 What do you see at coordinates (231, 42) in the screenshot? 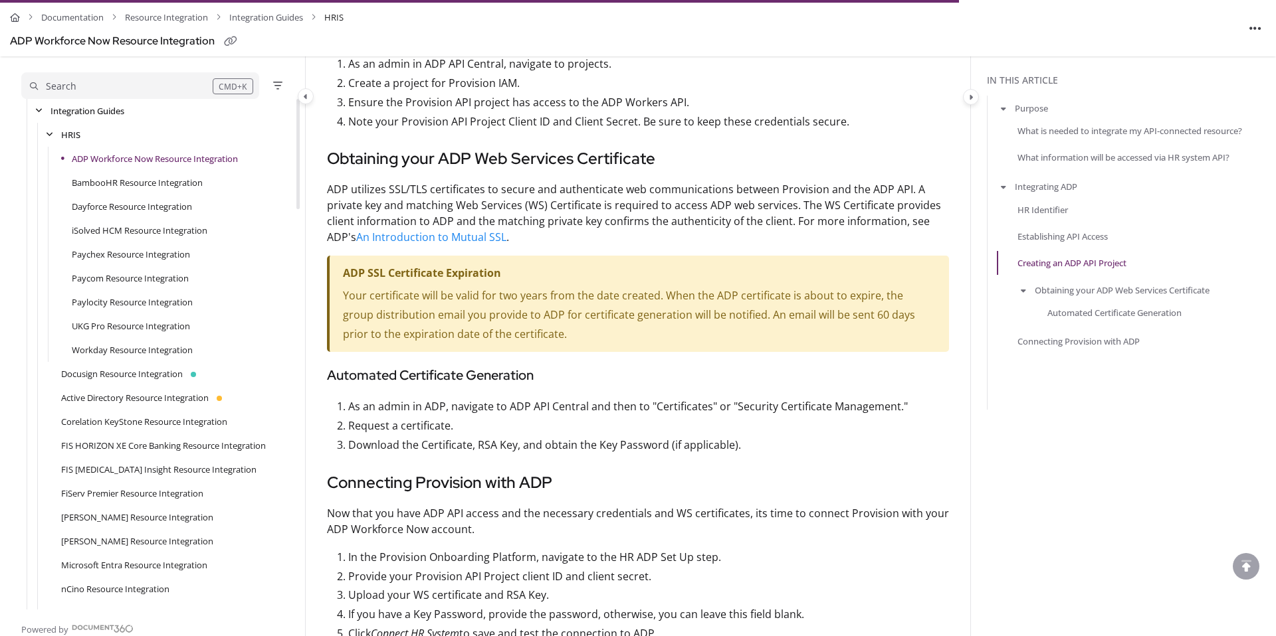
I see `button: Copy link of` at bounding box center [231, 42].